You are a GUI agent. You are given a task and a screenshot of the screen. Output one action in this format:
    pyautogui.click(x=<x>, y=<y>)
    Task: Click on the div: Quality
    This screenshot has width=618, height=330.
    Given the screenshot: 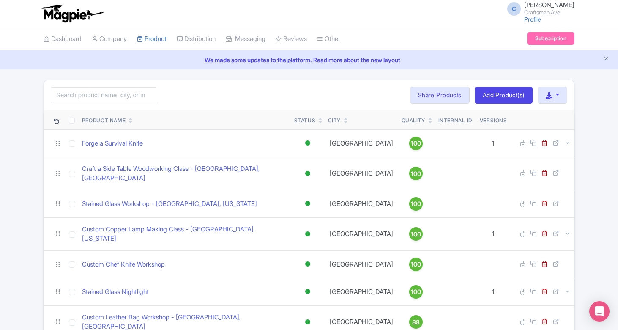 What is the action you would take?
    pyautogui.click(x=413, y=120)
    